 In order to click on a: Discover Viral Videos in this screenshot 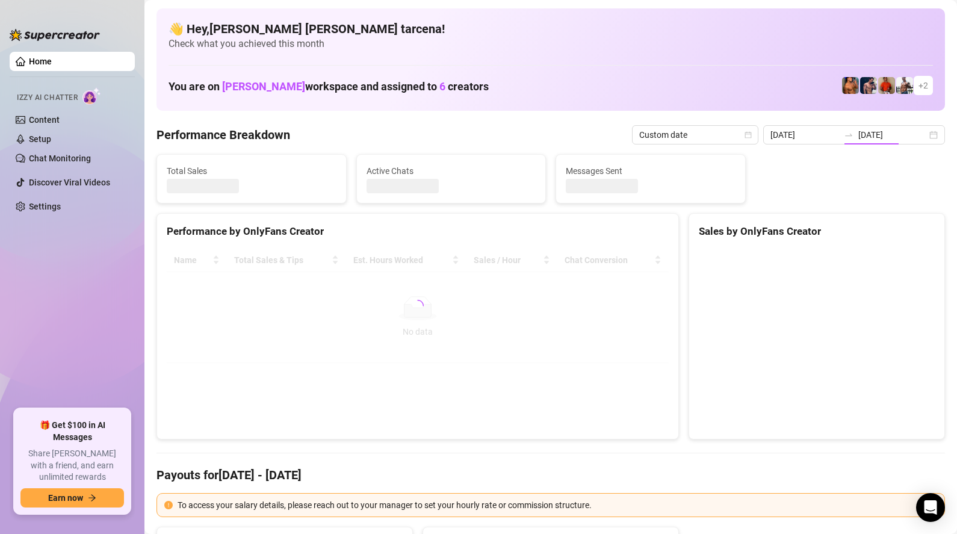, I will do `click(69, 182)`.